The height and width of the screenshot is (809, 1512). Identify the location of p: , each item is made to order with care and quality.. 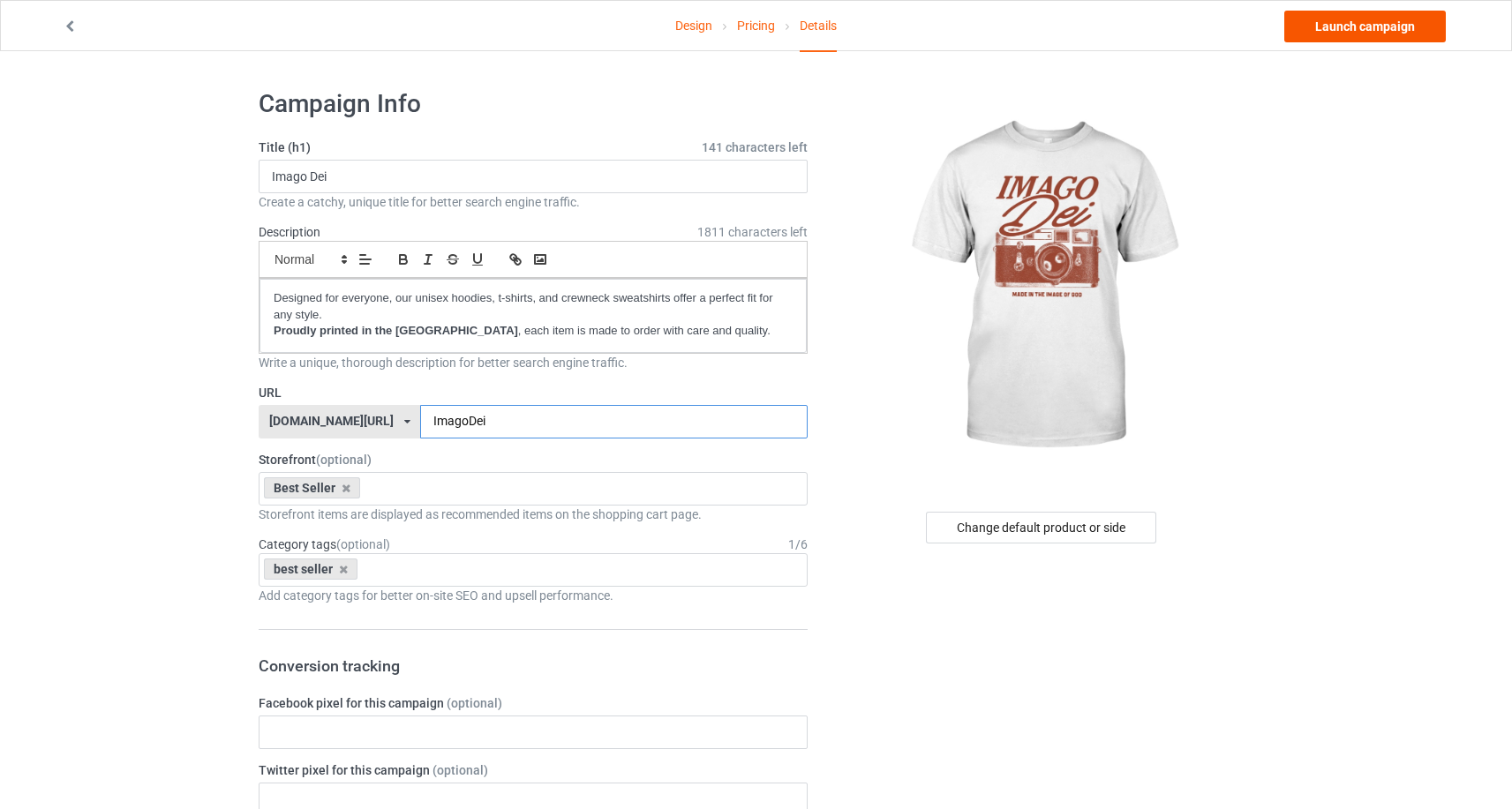
(533, 331).